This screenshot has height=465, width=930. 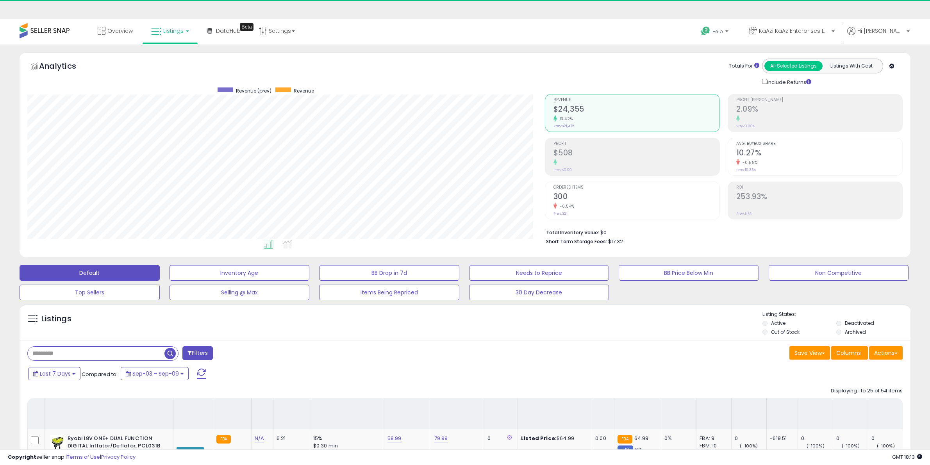 What do you see at coordinates (564, 126) in the screenshot?
I see `small: Prev: $21,472` at bounding box center [564, 126].